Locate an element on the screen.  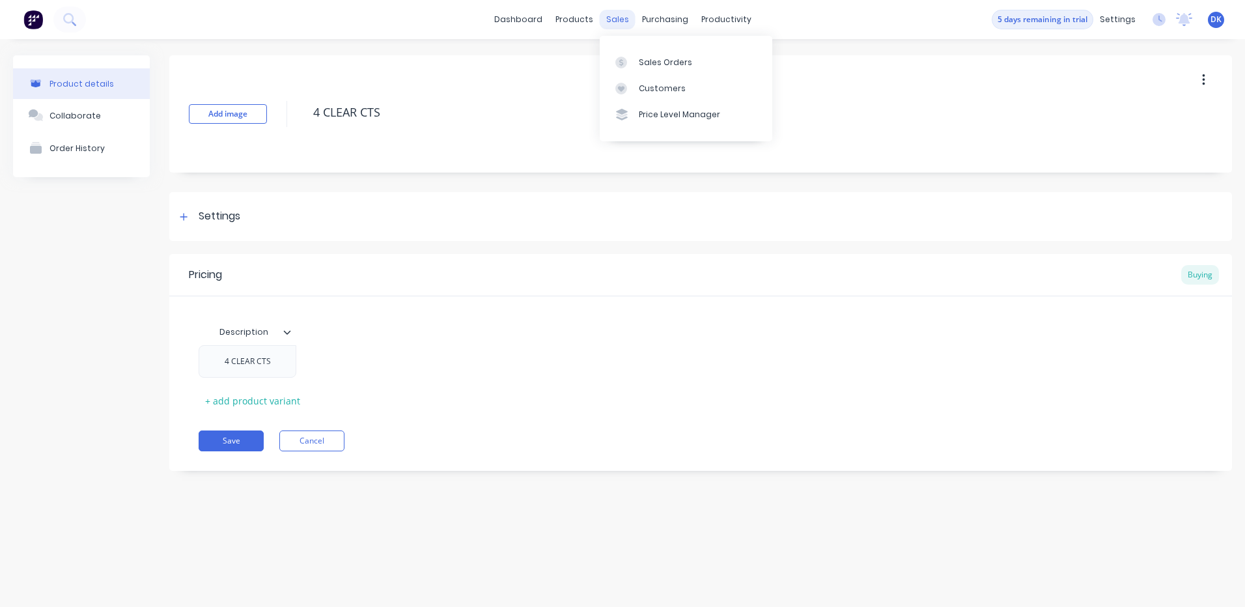
button: Cancel is located at coordinates (312, 441).